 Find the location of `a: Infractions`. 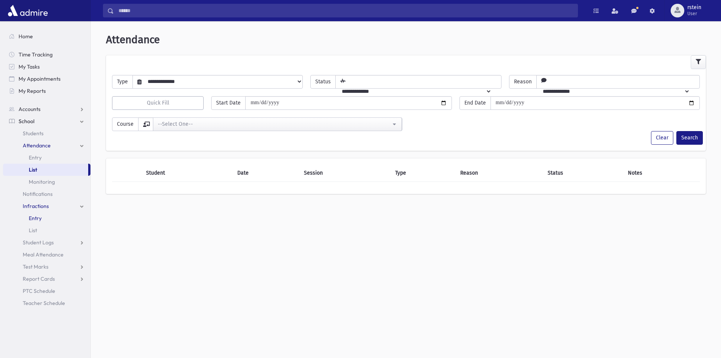

a: Infractions is located at coordinates (47, 206).